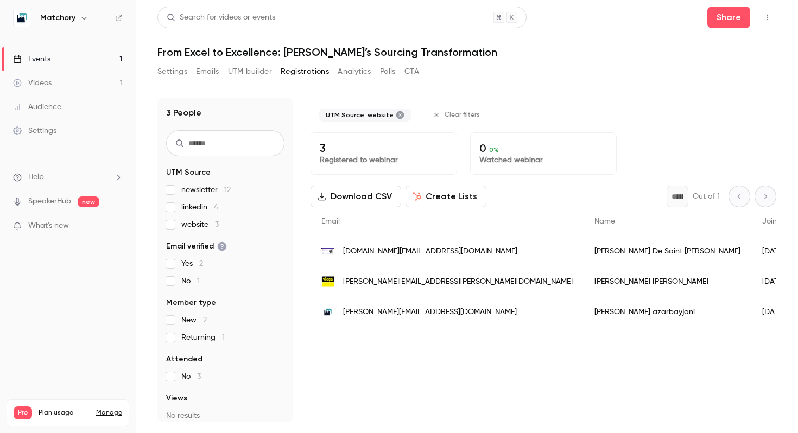 The width and height of the screenshot is (798, 433). Describe the element at coordinates (305, 72) in the screenshot. I see `button: Registrations` at that location.